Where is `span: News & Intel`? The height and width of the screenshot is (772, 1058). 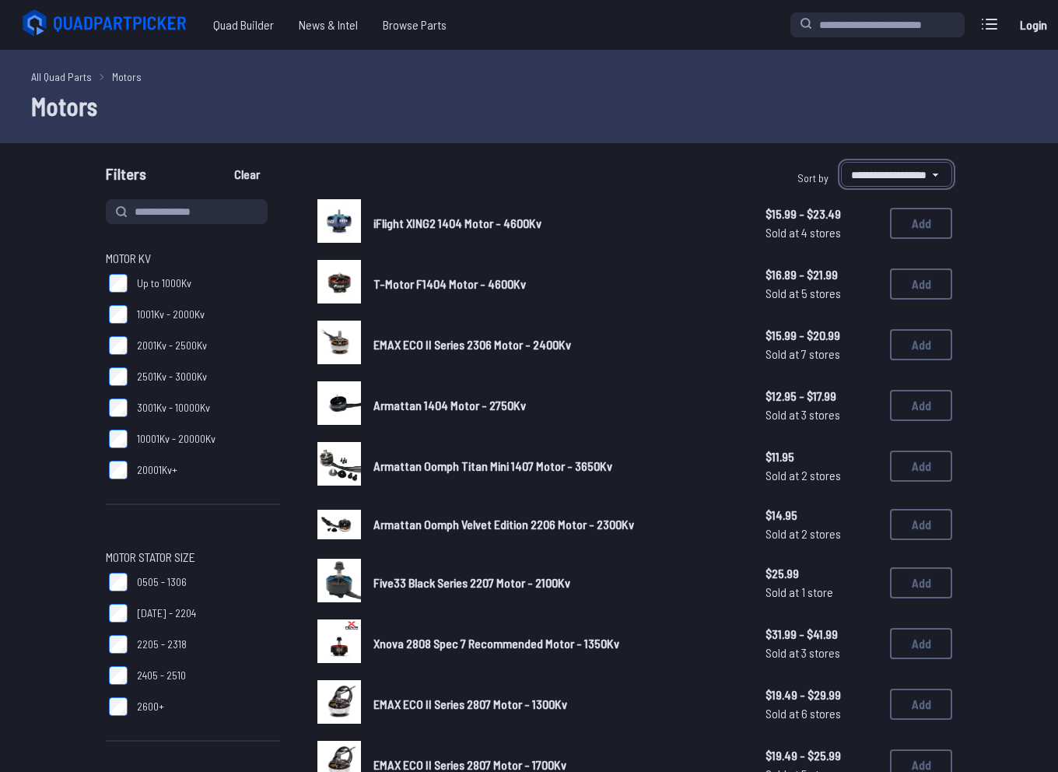 span: News & Intel is located at coordinates (328, 25).